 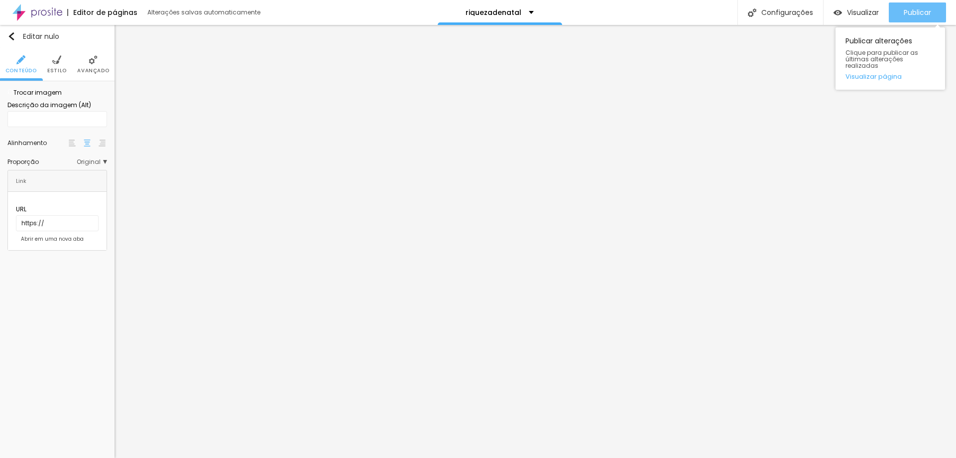 What do you see at coordinates (21, 209) in the screenshot?
I see `font: URL` at bounding box center [21, 209].